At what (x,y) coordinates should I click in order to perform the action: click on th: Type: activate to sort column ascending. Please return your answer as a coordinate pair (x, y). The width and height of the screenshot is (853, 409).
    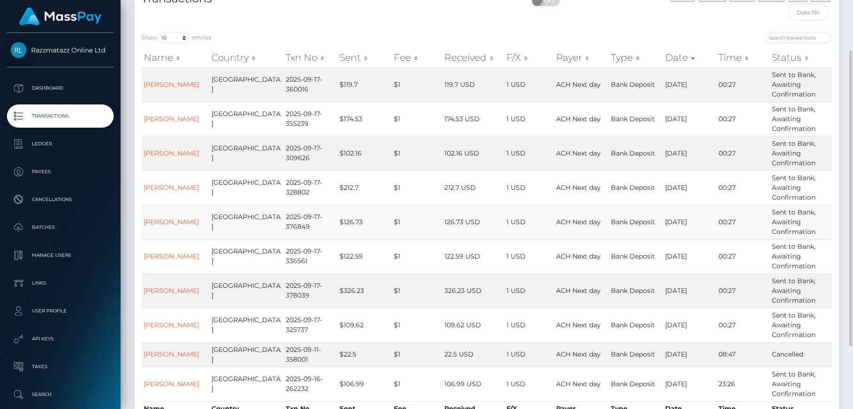
    Looking at the image, I should click on (636, 58).